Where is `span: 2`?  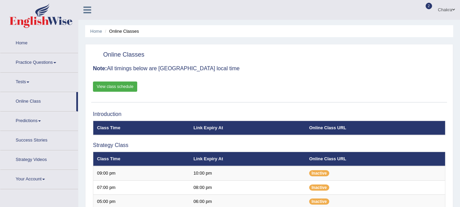
span: 2 is located at coordinates (429, 6).